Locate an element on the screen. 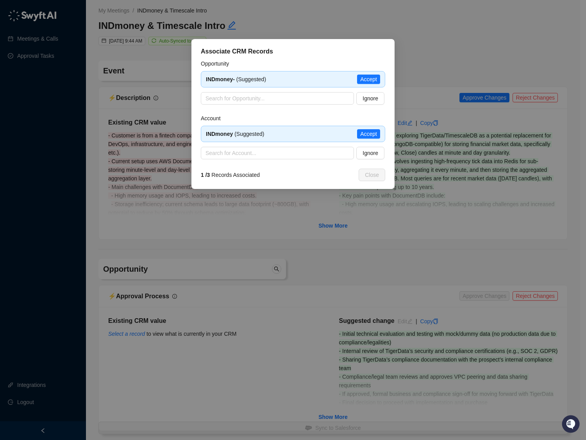  span: Docs is located at coordinates (22, 113).